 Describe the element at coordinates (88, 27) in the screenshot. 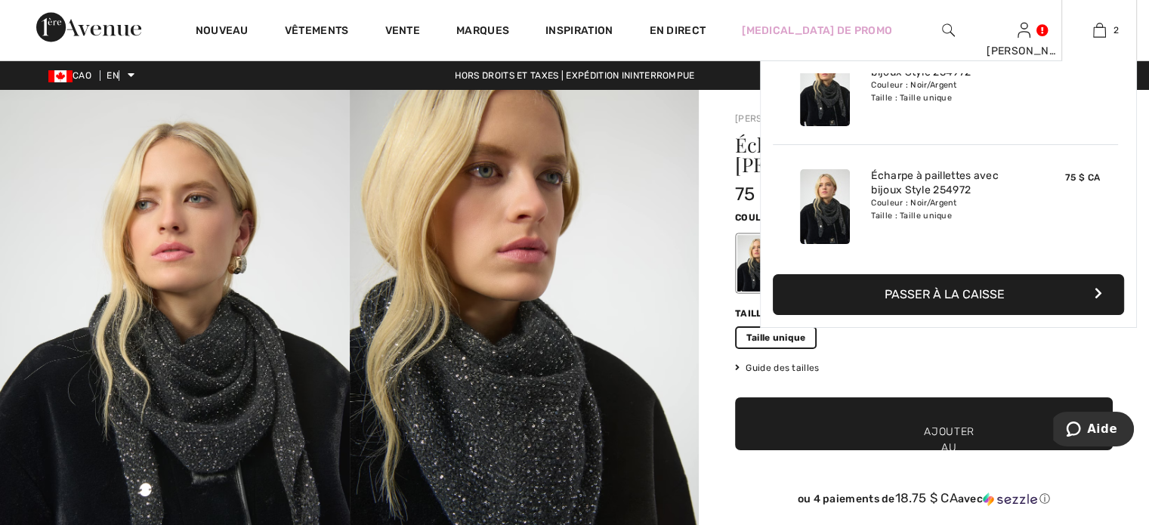

I see `a: 1ère Avenue` at that location.